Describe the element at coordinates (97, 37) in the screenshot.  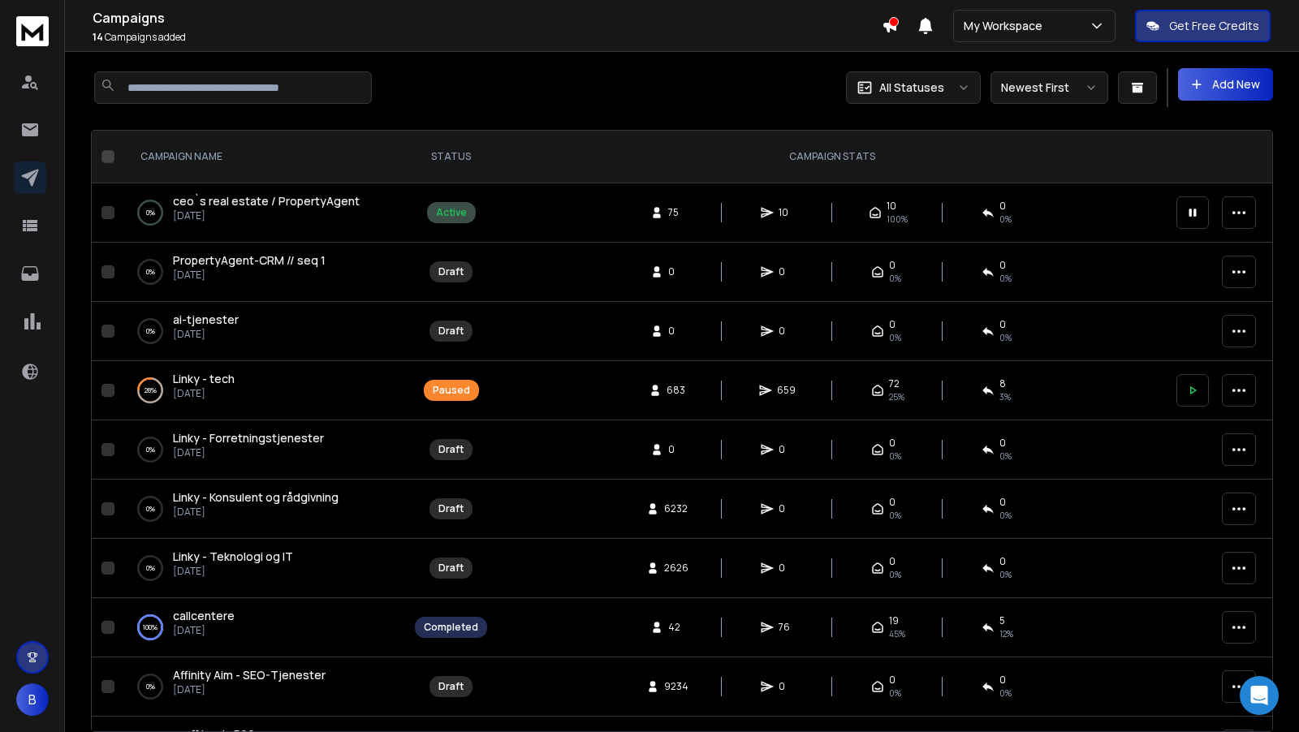
I see `span: 14` at that location.